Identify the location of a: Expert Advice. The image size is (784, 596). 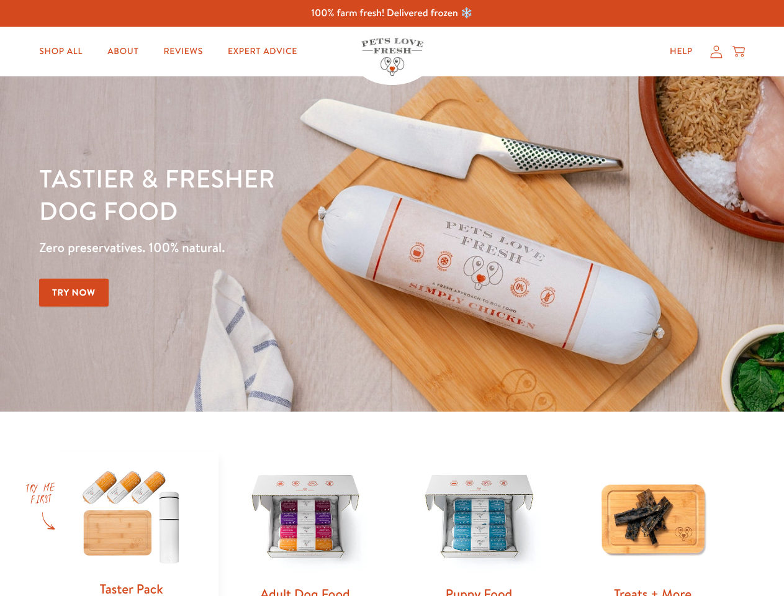
(263, 52).